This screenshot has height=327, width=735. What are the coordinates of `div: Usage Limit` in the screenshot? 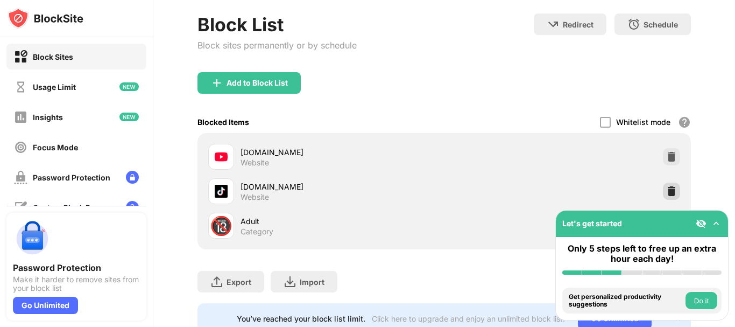 It's located at (54, 87).